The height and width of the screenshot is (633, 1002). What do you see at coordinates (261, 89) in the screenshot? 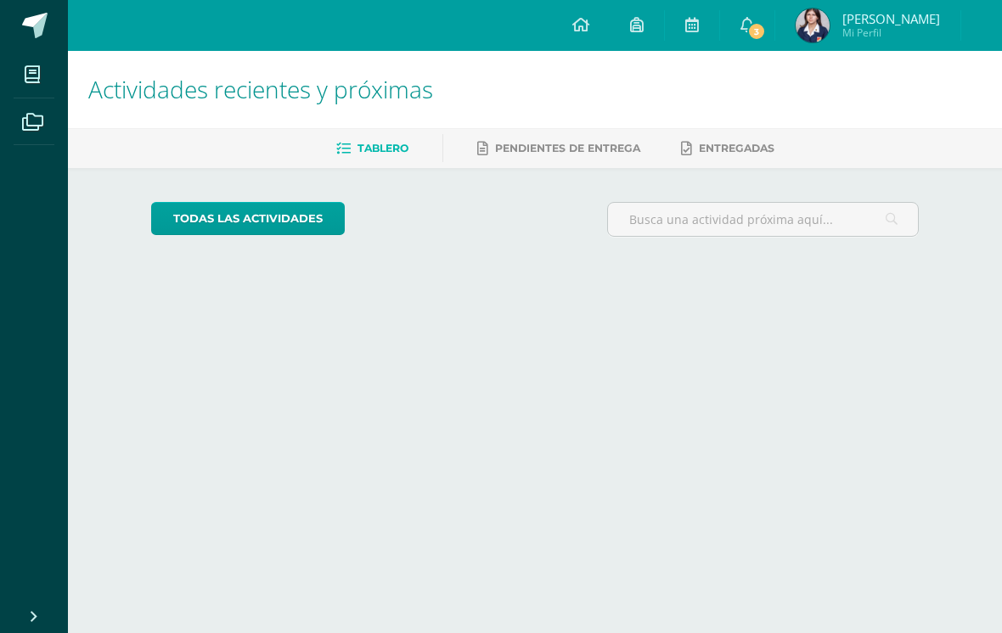
I see `span: Actividades recientes y próximas` at bounding box center [261, 89].